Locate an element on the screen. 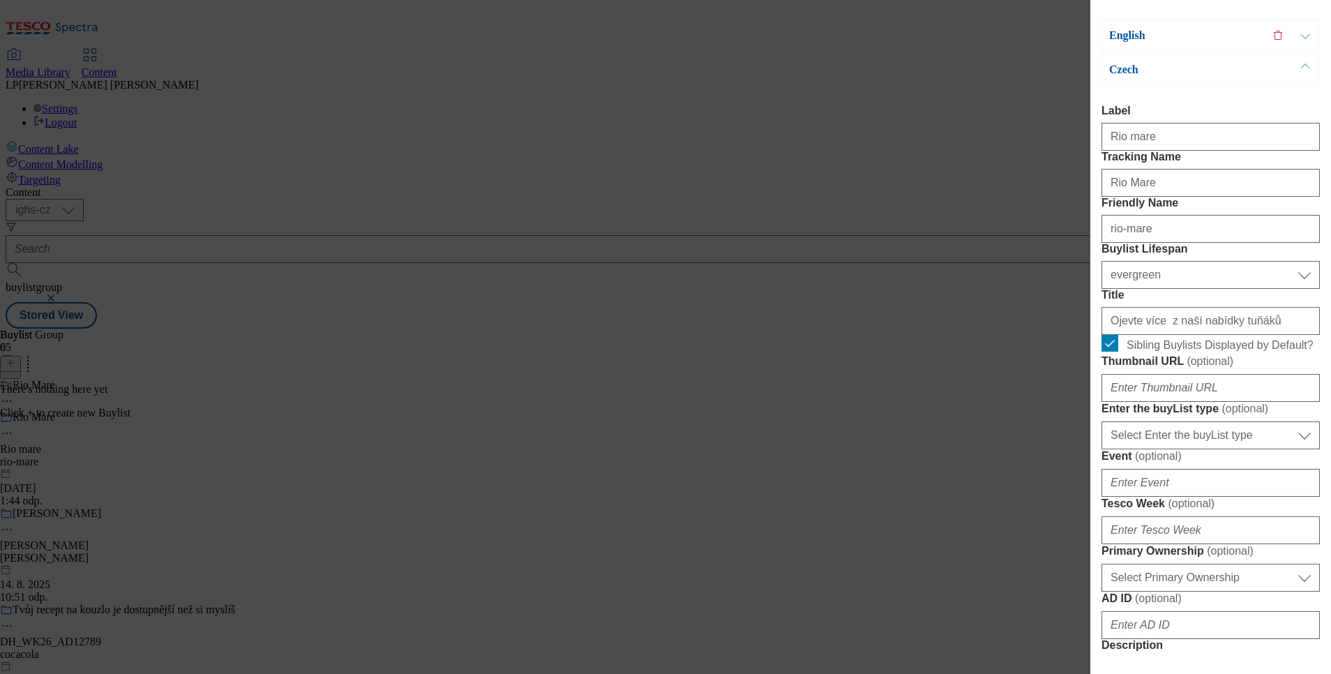  label: Event is located at coordinates (1210, 456).